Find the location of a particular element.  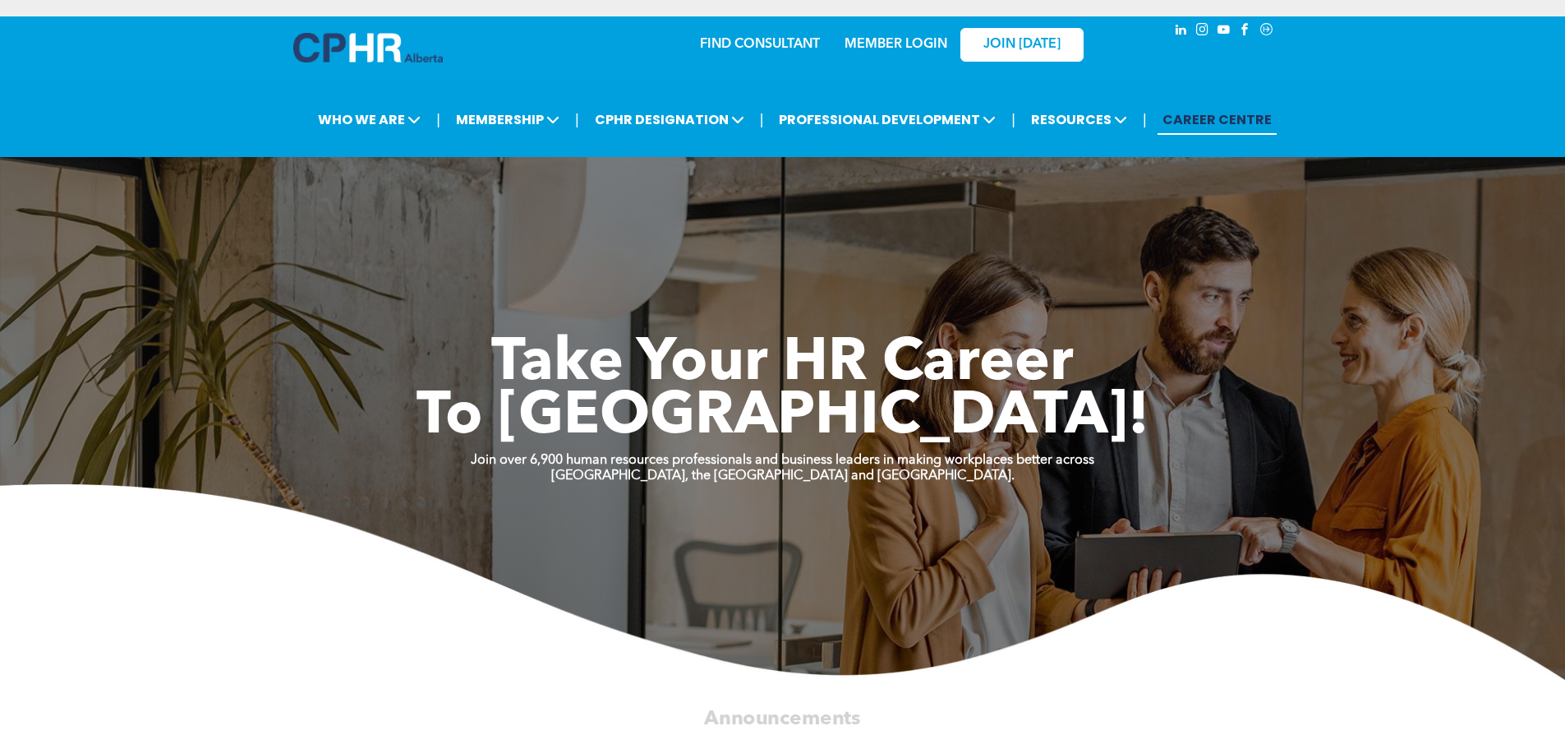

a: youtube is located at coordinates (1224, 31).